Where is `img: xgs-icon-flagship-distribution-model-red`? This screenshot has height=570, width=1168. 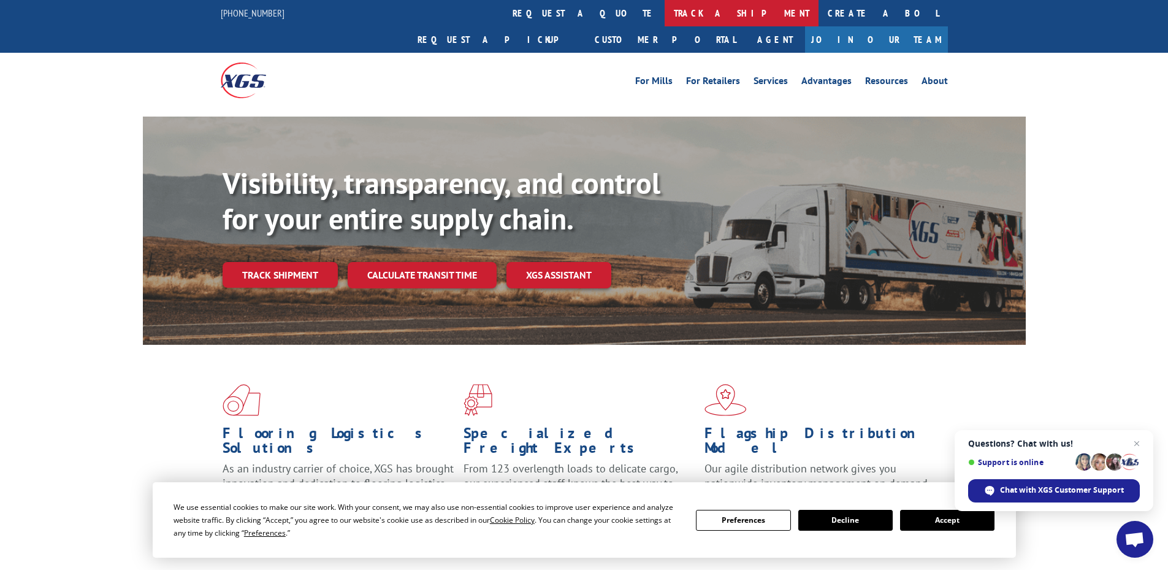
img: xgs-icon-flagship-distribution-model-red is located at coordinates (725, 400).